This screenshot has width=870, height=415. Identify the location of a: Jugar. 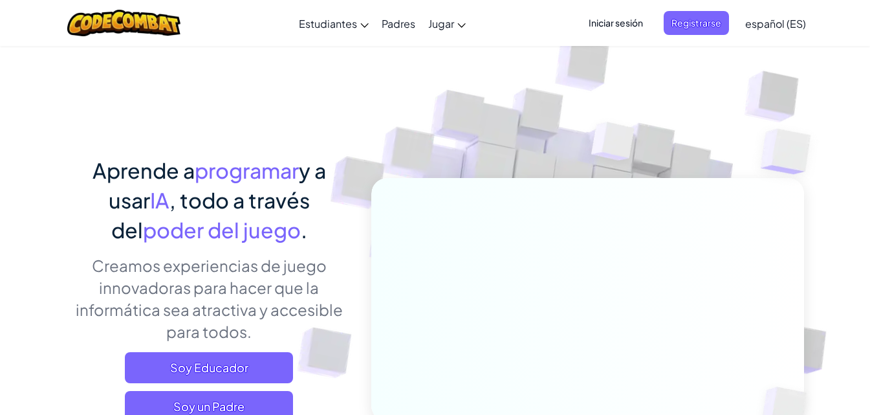
(447, 23).